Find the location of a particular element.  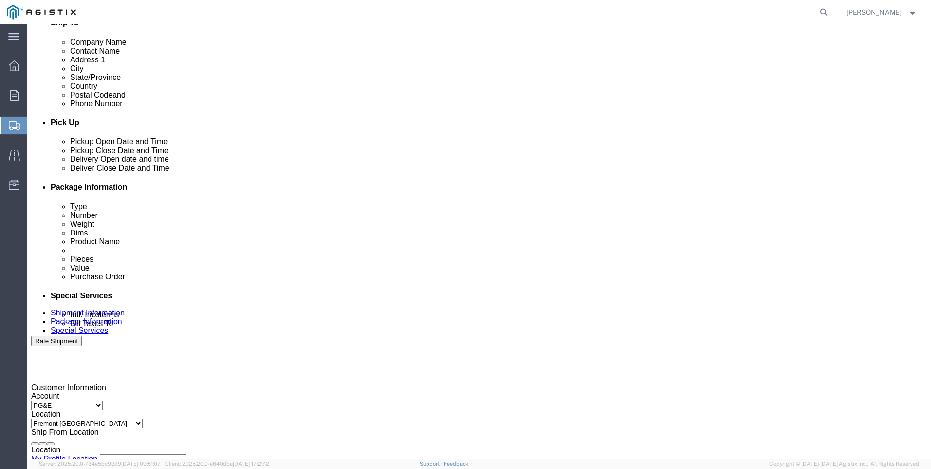

span: Server: 2025.20.0-734e5bc92d9 is located at coordinates (100, 463).